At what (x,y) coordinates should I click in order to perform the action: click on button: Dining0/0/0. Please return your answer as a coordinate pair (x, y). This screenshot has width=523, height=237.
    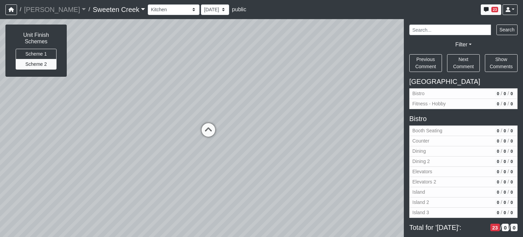
    Looking at the image, I should click on (463, 151).